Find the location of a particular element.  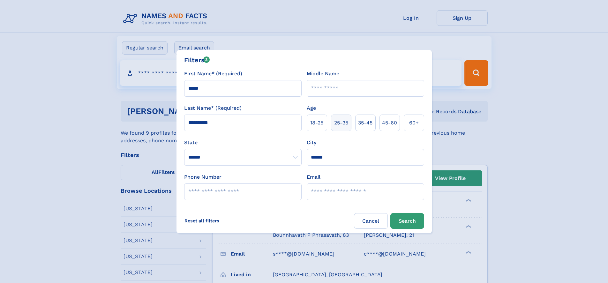

label: Phone Number is located at coordinates (203, 177).